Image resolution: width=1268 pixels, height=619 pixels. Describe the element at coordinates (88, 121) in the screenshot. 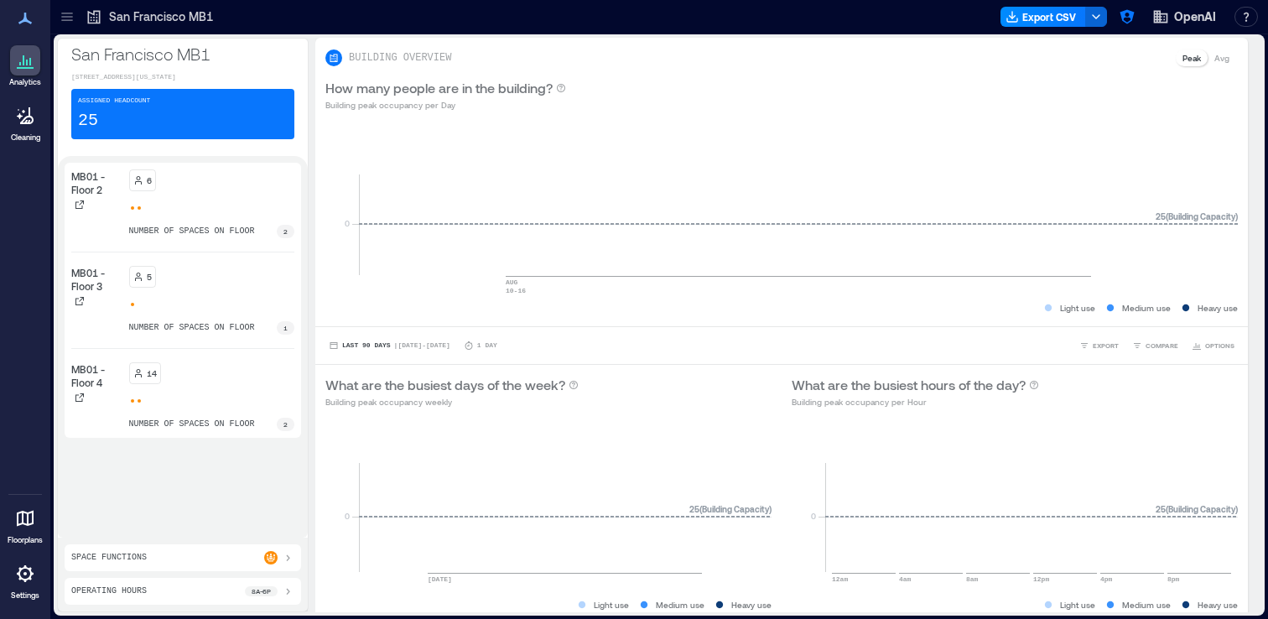

I see `p: 25` at that location.